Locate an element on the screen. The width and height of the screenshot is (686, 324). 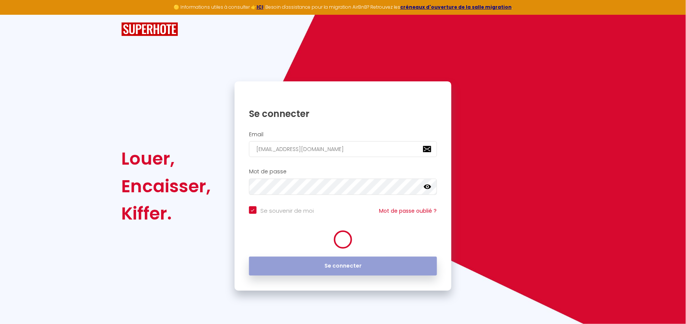
div: Louer, is located at coordinates (166, 159).